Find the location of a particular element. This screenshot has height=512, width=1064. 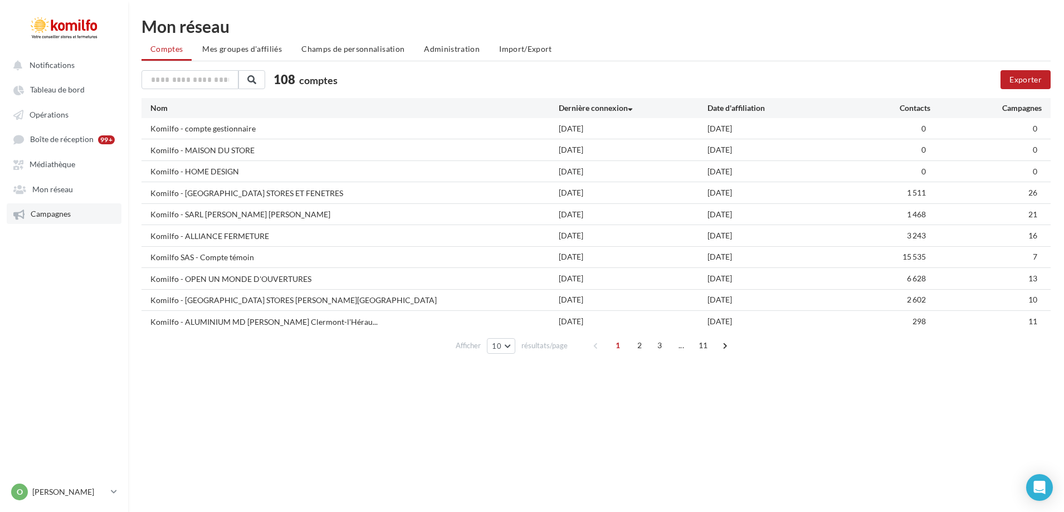

span: Mes groupes d'affiliés is located at coordinates (242, 48).